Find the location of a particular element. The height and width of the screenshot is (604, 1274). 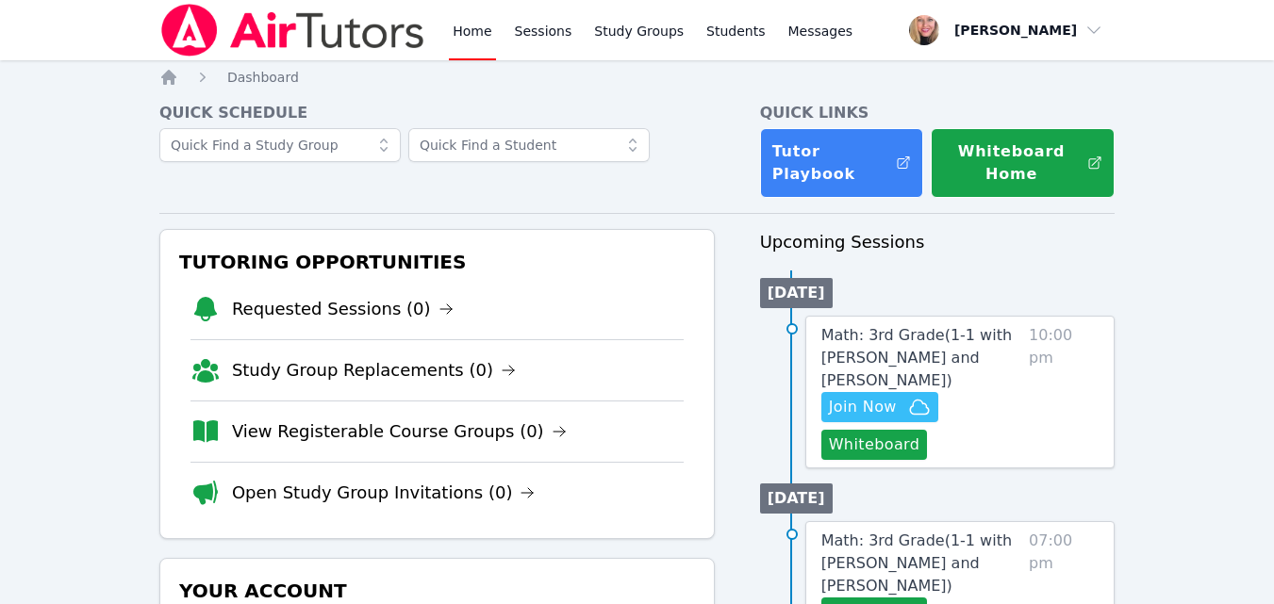

button: Whiteboard Home is located at coordinates (1022, 163).